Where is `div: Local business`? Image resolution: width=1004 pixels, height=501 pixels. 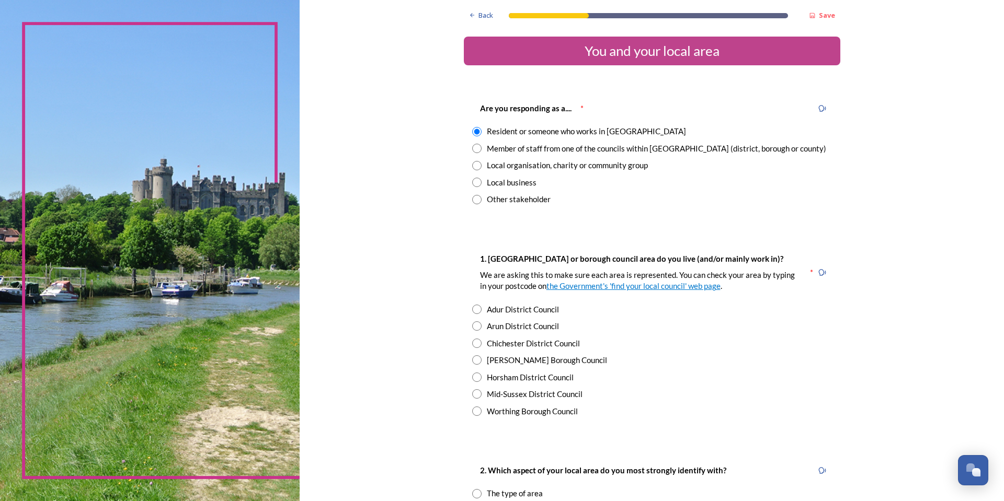 div: Local business is located at coordinates (511, 182).